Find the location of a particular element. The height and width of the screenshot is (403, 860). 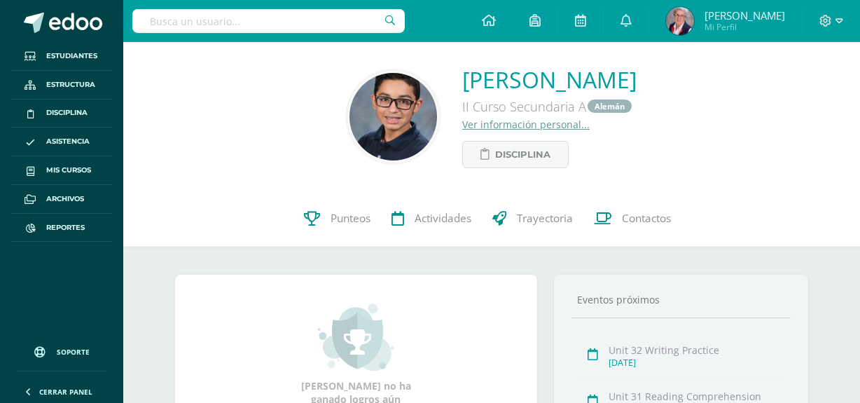

span: Mis cursos is located at coordinates (69, 170).